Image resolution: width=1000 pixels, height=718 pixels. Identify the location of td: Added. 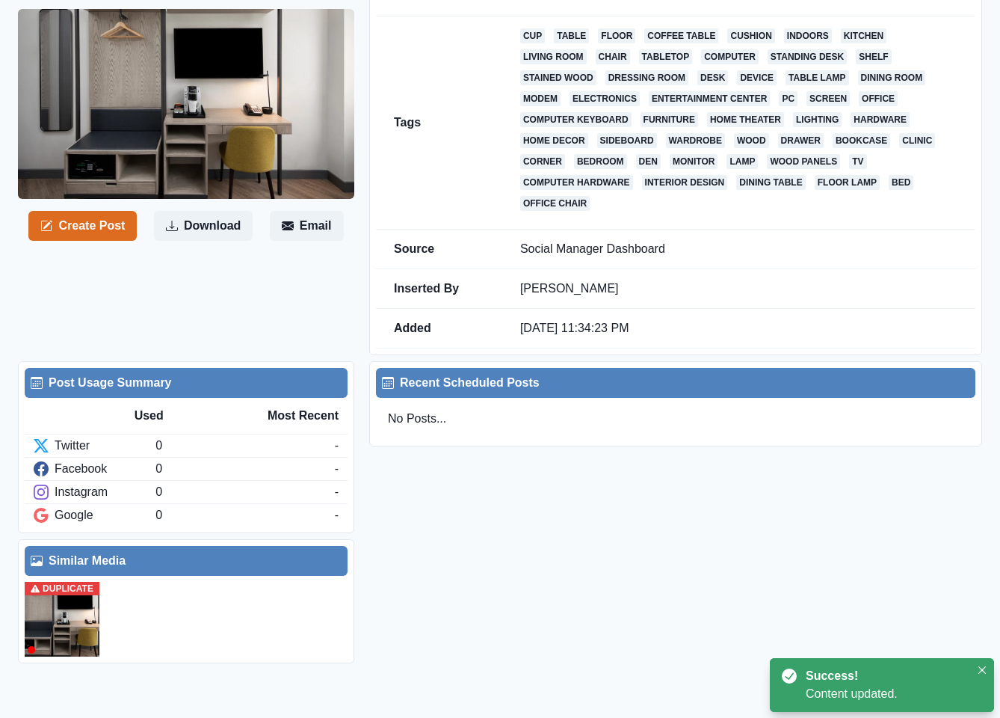
(439, 328).